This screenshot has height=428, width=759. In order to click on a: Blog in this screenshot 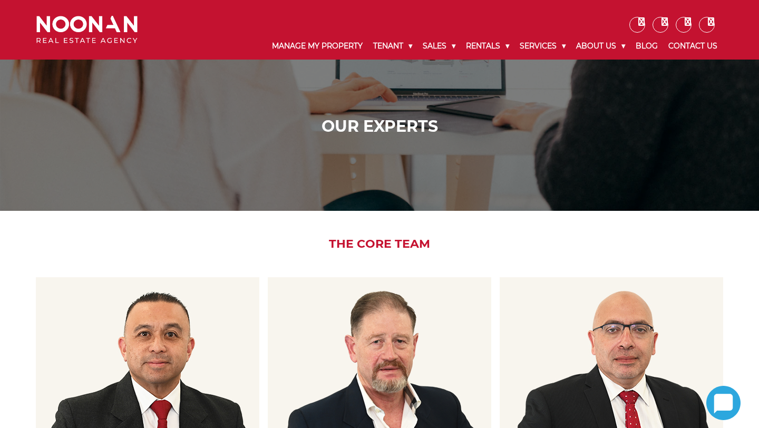, I will do `click(647, 46)`.